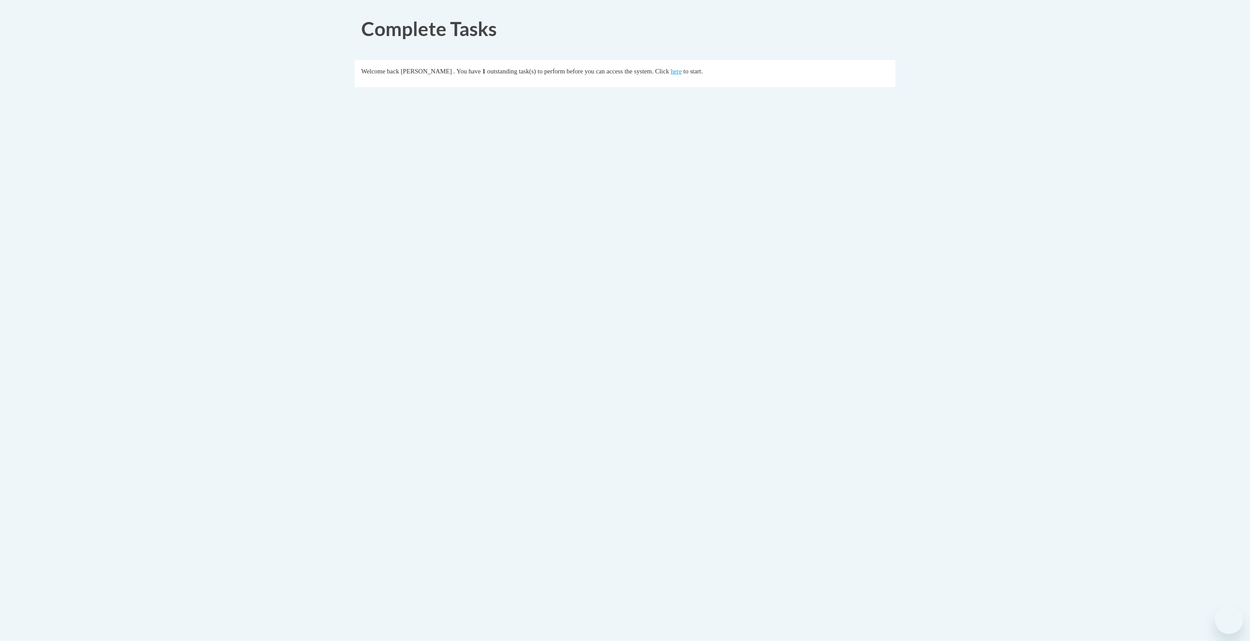  What do you see at coordinates (380, 71) in the screenshot?
I see `span: Welcome back` at bounding box center [380, 71].